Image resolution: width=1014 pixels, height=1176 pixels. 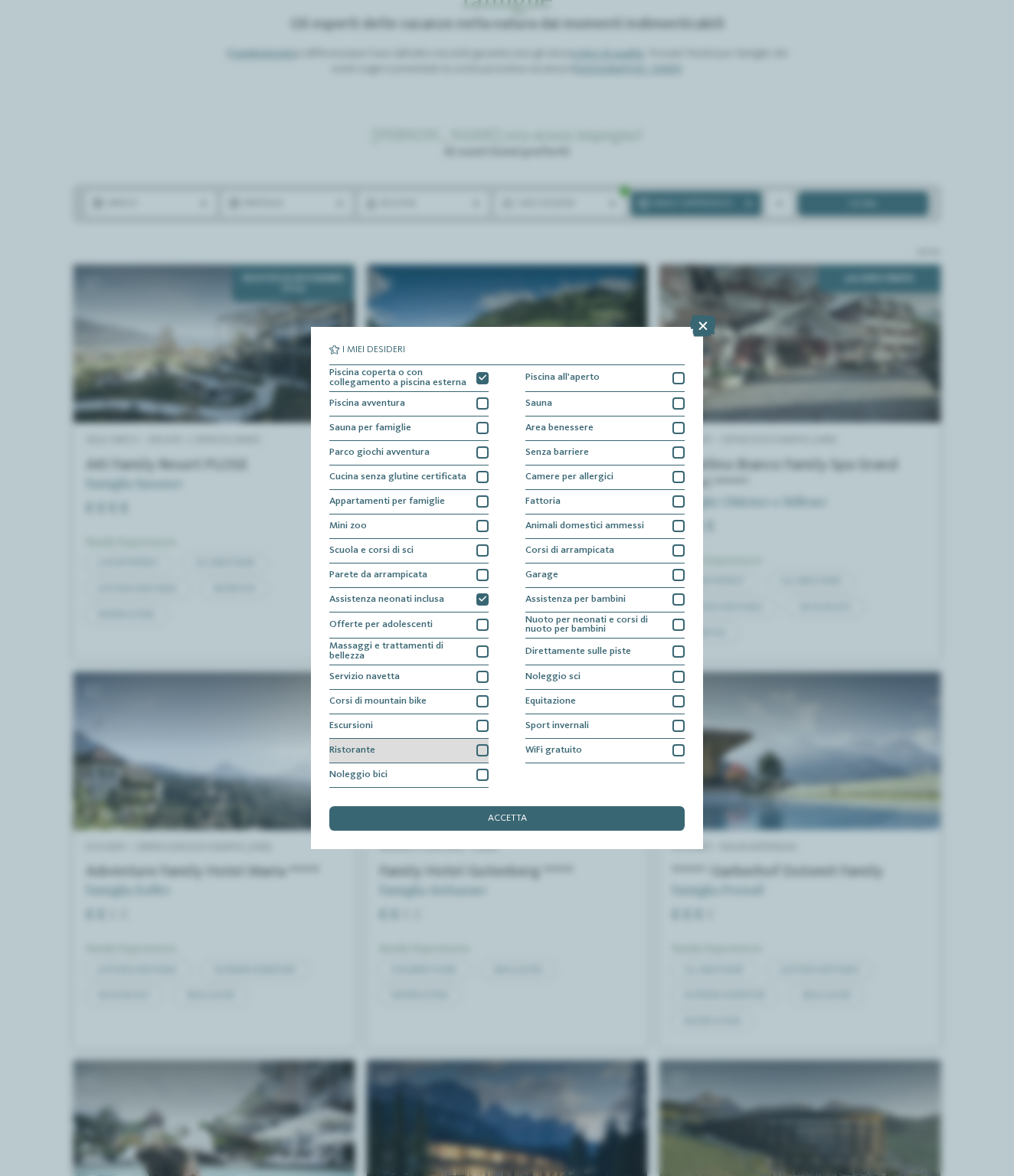 I want to click on span: Noleggio bici, so click(x=359, y=775).